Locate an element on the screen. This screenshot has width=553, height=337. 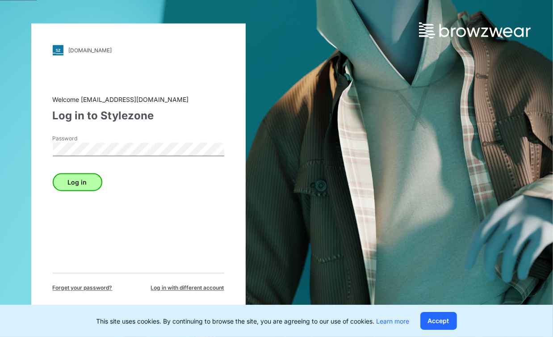
span: Forget your password? is located at coordinates (83, 288).